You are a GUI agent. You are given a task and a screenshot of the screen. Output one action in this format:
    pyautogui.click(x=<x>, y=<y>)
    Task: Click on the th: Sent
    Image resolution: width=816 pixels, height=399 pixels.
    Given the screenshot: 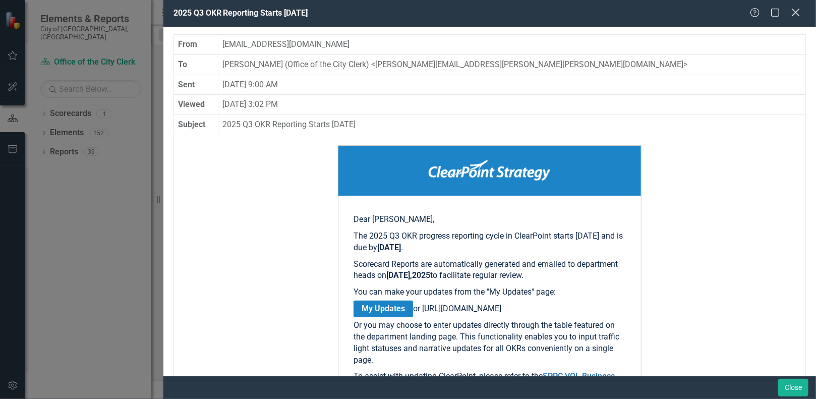 What is the action you would take?
    pyautogui.click(x=196, y=85)
    